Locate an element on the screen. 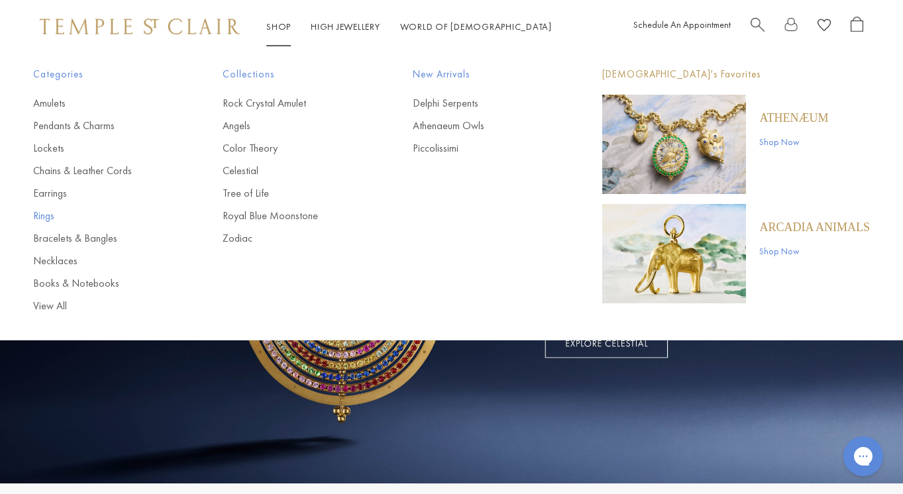  a: ShopShop is located at coordinates (278, 27).